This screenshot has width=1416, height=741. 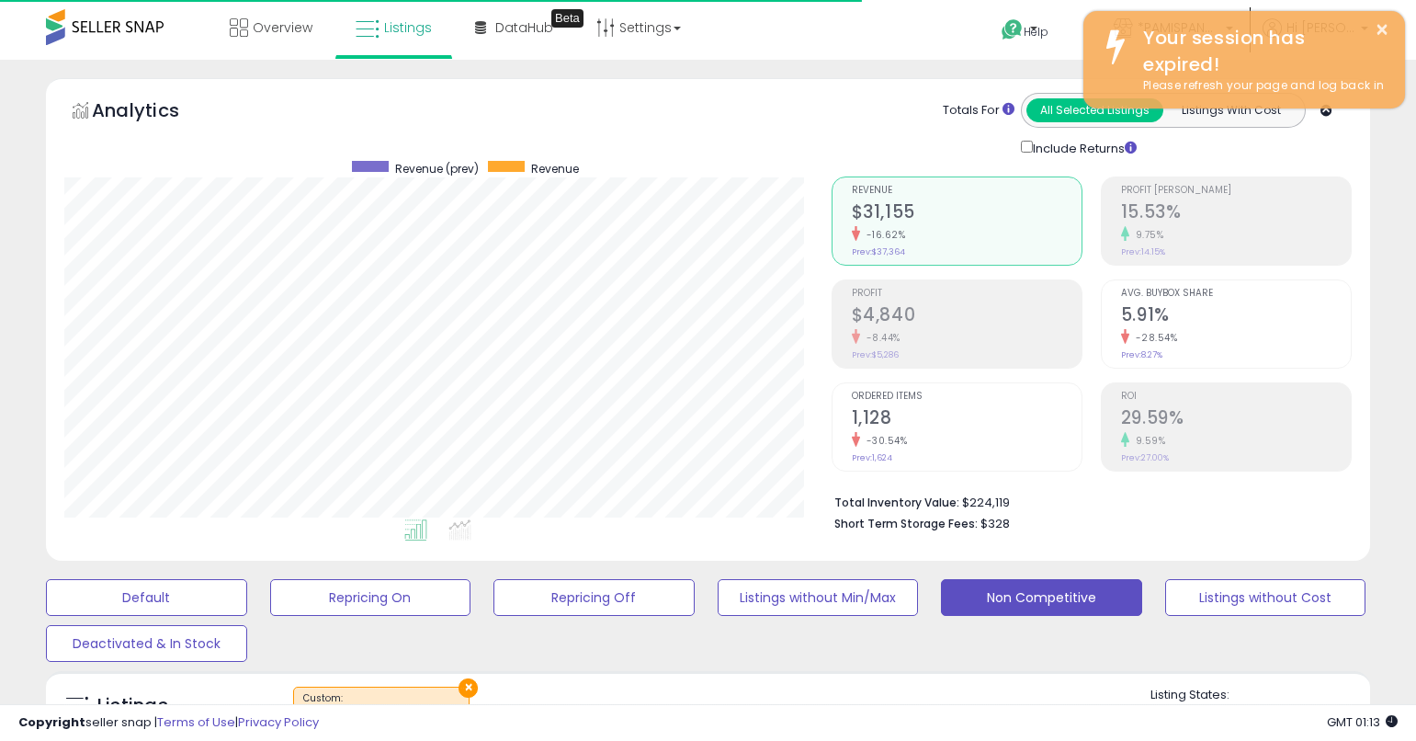 What do you see at coordinates (594, 597) in the screenshot?
I see `button: Repricing Off` at bounding box center [594, 597].